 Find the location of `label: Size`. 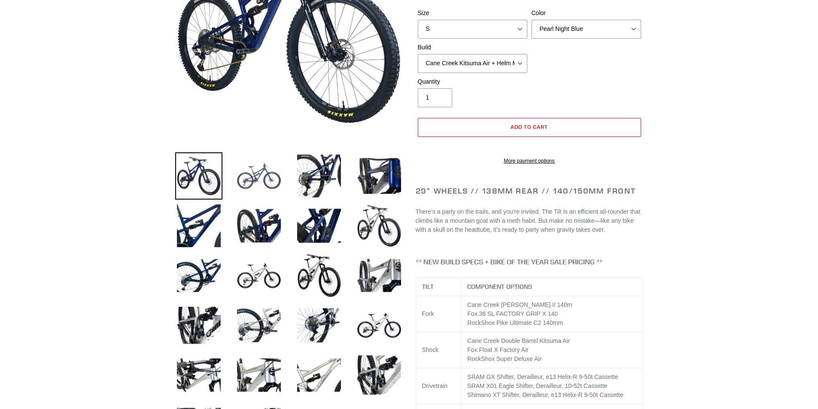

label: Size is located at coordinates (472, 13).